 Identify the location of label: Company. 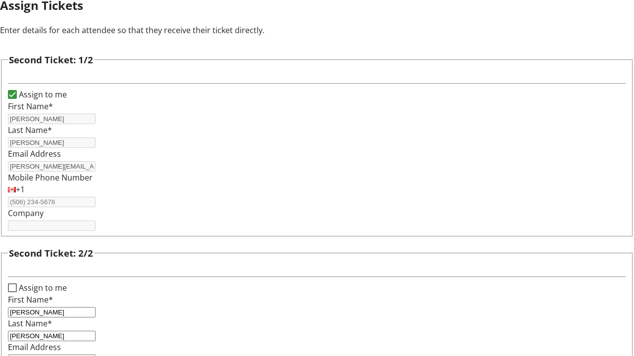
(26, 213).